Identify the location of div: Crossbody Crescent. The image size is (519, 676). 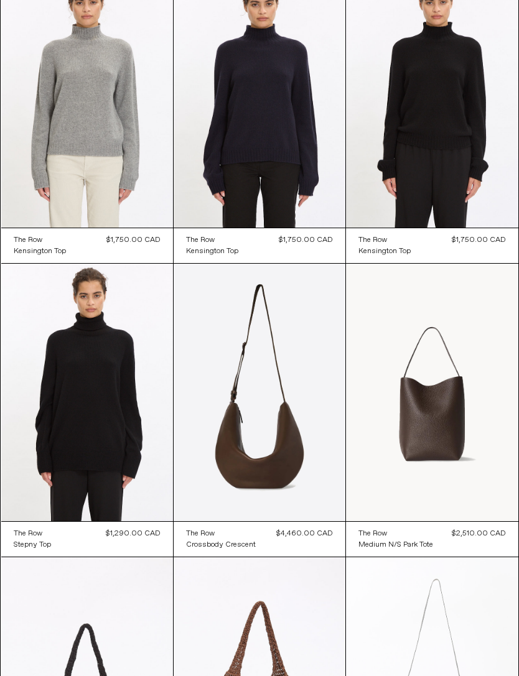
(221, 545).